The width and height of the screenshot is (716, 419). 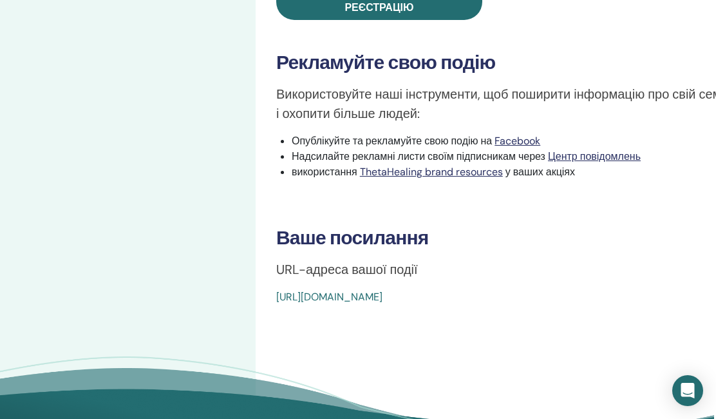 I want to click on div: Open Intercom Messenger, so click(x=688, y=390).